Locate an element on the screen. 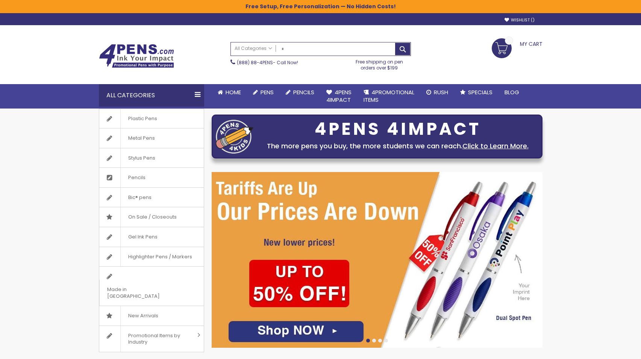  a: Gel Ink Pens is located at coordinates (151, 237).